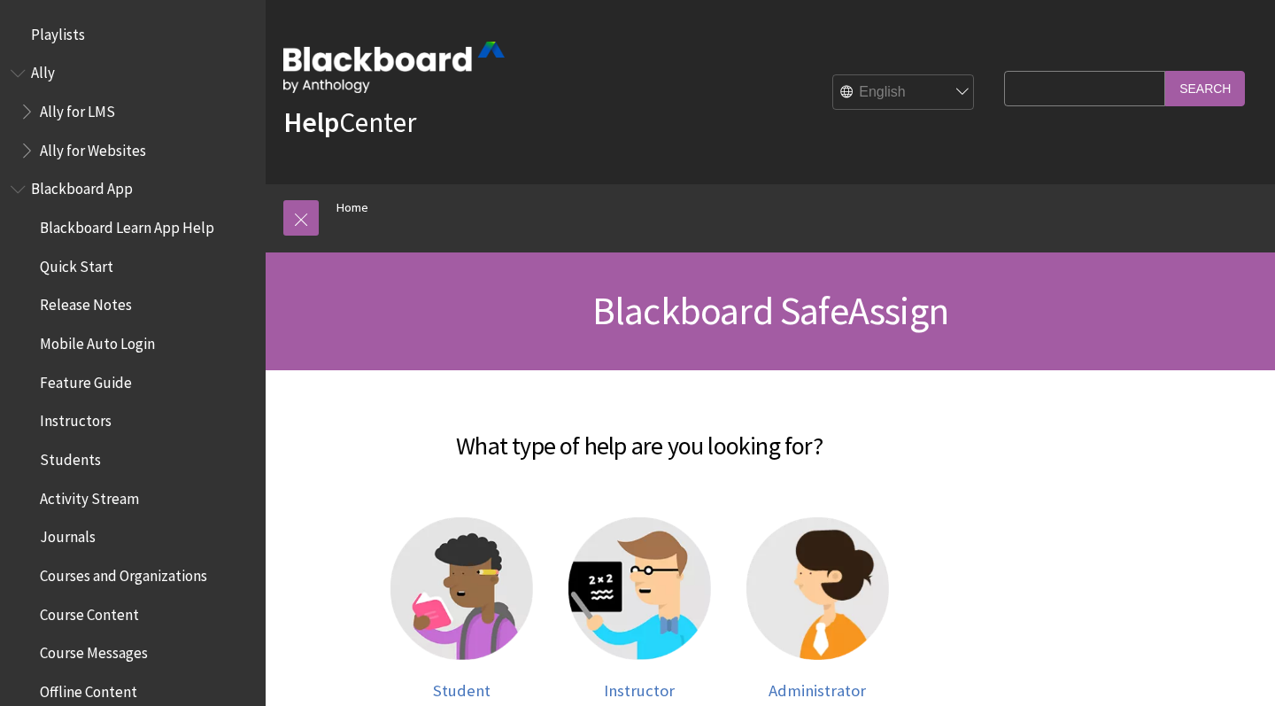  I want to click on span: Release Notes, so click(86, 302).